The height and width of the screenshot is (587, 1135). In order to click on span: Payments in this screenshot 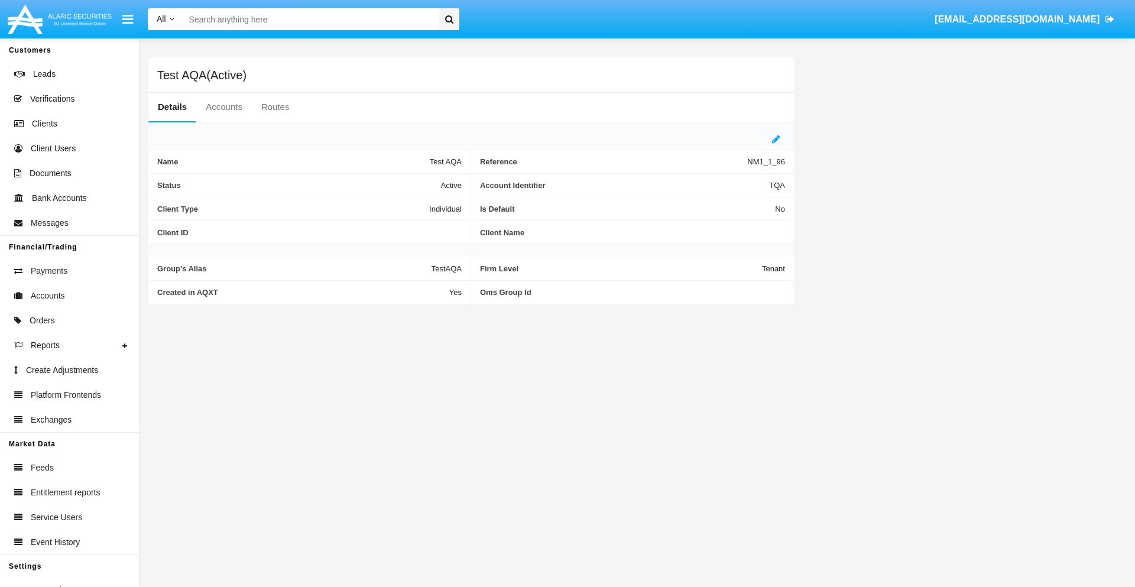, I will do `click(49, 271)`.